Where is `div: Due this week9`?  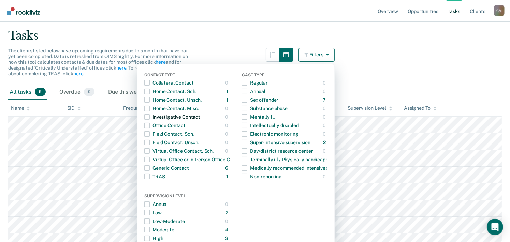 div: Due this week9 is located at coordinates (133, 92).